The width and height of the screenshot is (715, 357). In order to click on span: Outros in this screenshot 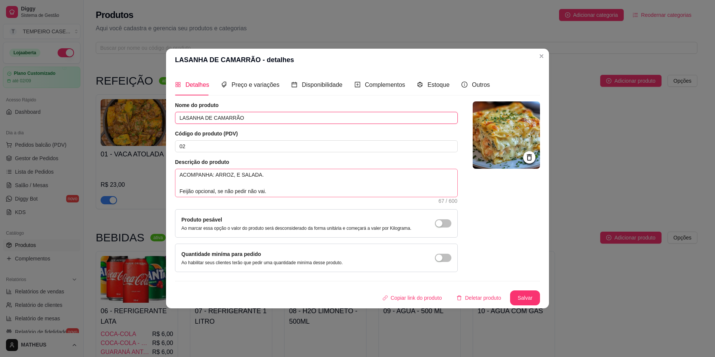, I will do `click(481, 84)`.